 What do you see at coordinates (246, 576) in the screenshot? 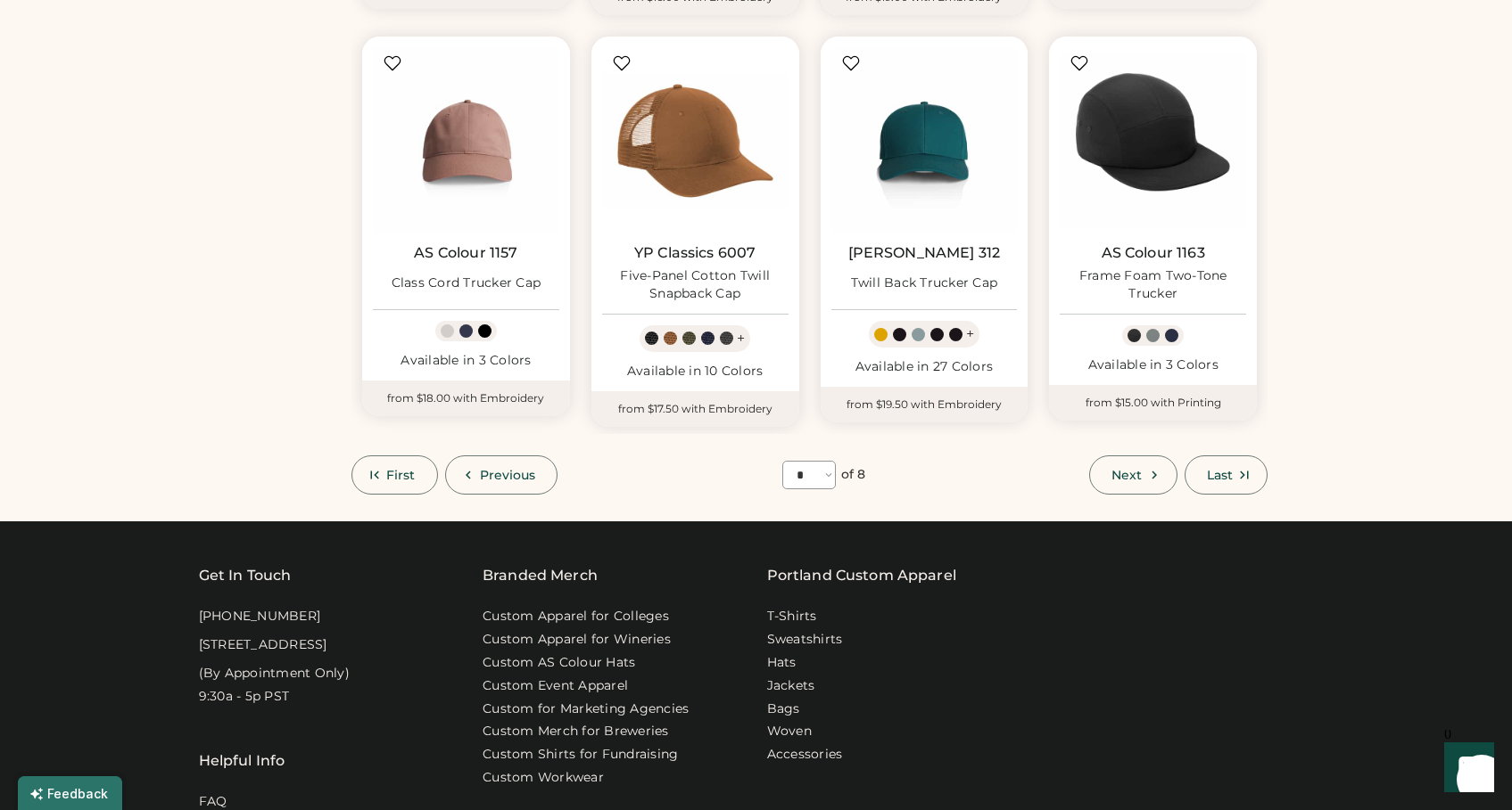
I see `div: Get In Touch` at bounding box center [246, 576].